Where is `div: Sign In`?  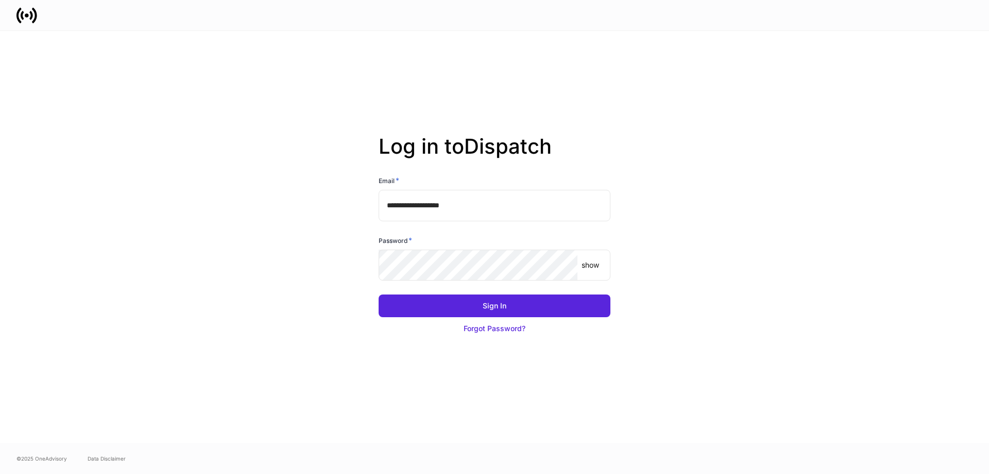 div: Sign In is located at coordinates (495, 306).